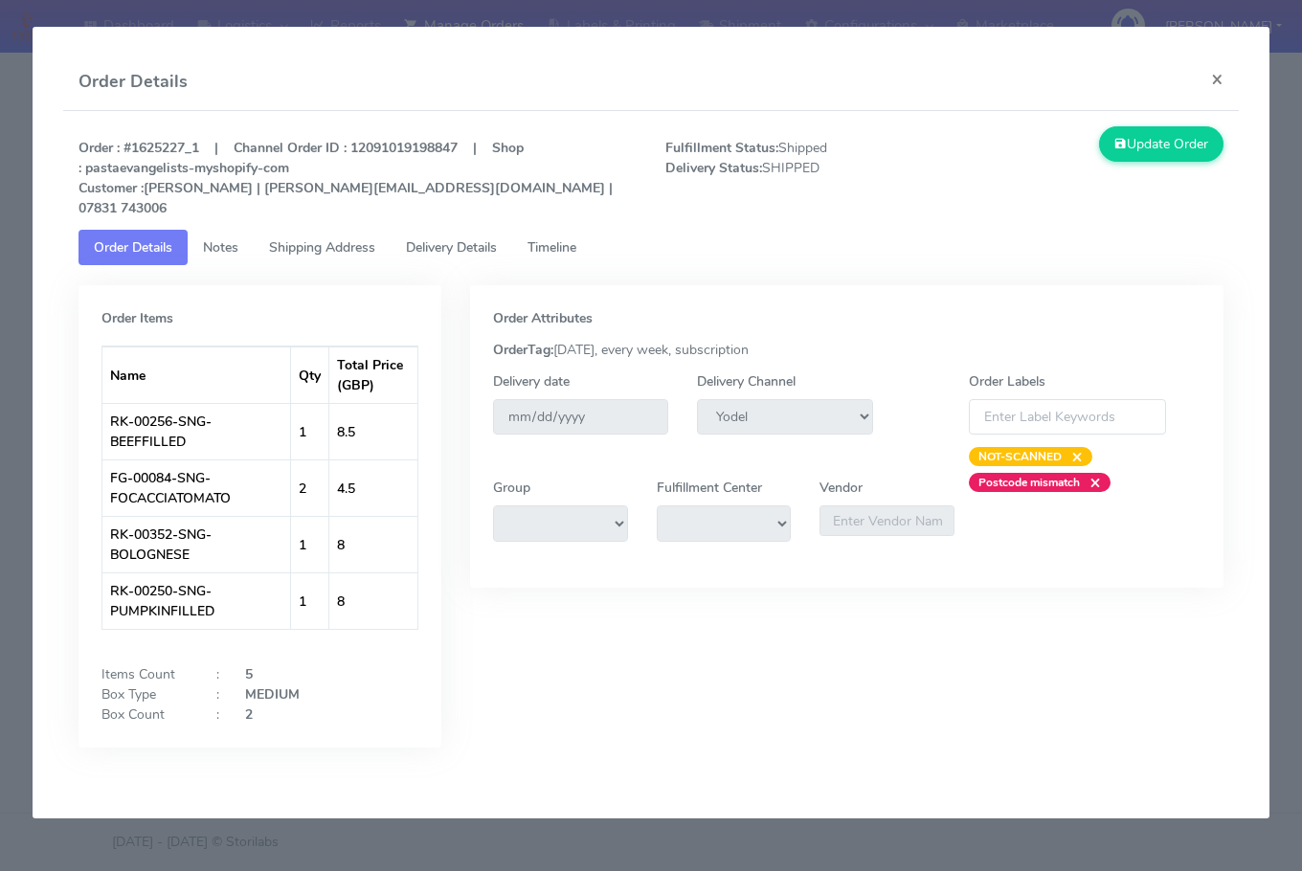 Image resolution: width=1302 pixels, height=871 pixels. Describe the element at coordinates (373, 374) in the screenshot. I see `th: Total Price (GBP)` at that location.